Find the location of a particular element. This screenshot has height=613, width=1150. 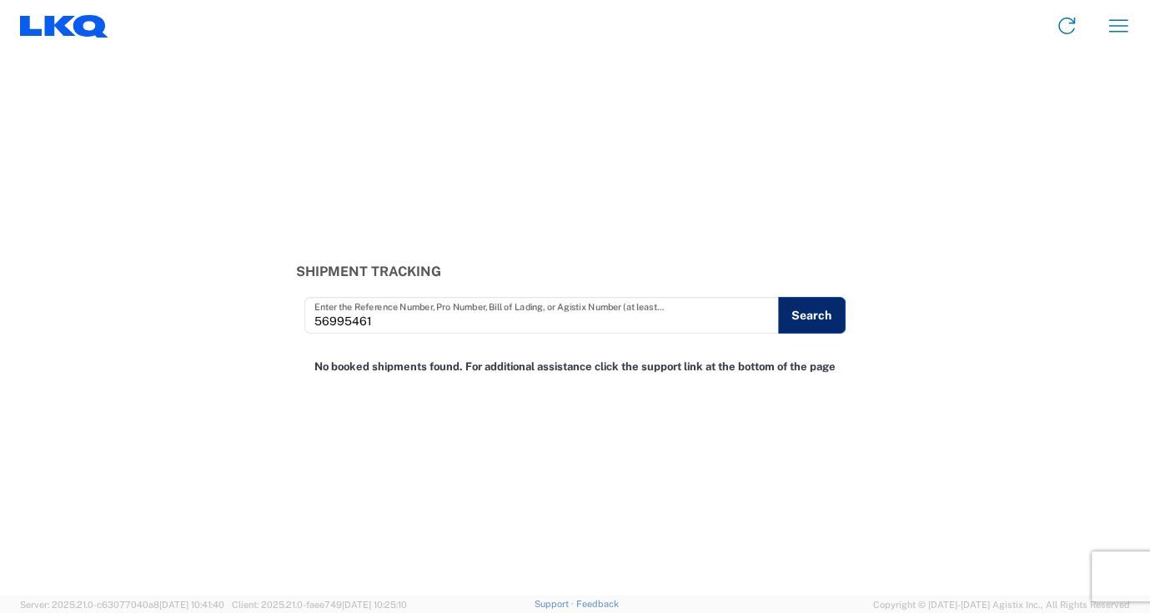

span: Server: 2025.21.0-c63077040a8 is located at coordinates (122, 604).